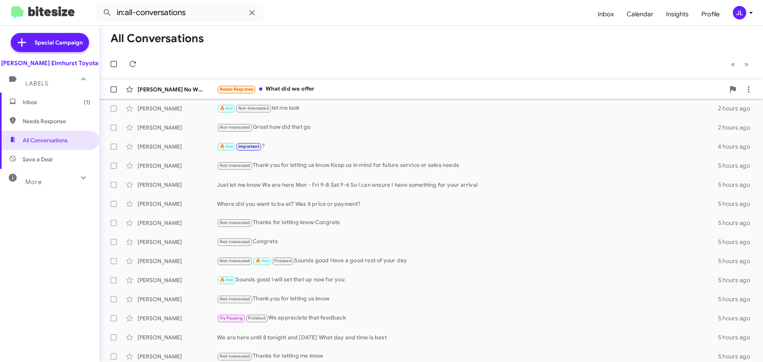 Image resolution: width=763 pixels, height=362 pixels. What do you see at coordinates (740, 64) in the screenshot?
I see `nav: Page navigation example` at bounding box center [740, 64].